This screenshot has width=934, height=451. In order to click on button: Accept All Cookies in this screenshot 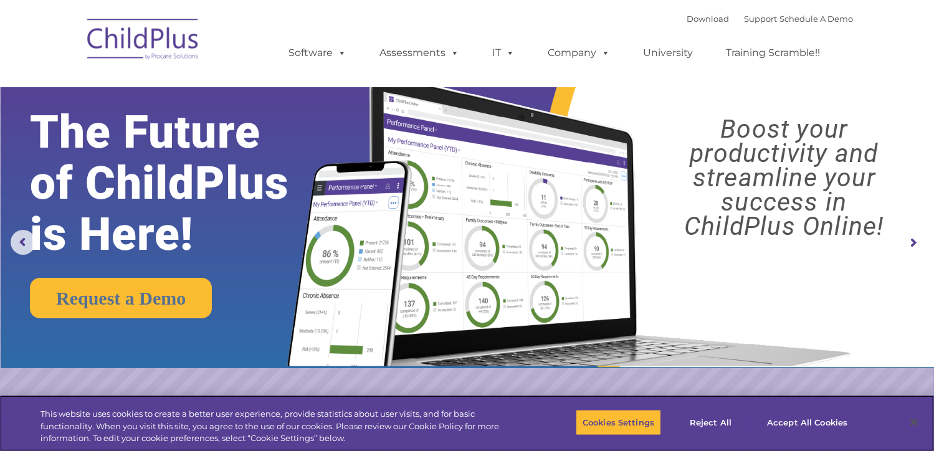, I will do `click(806, 422)`.